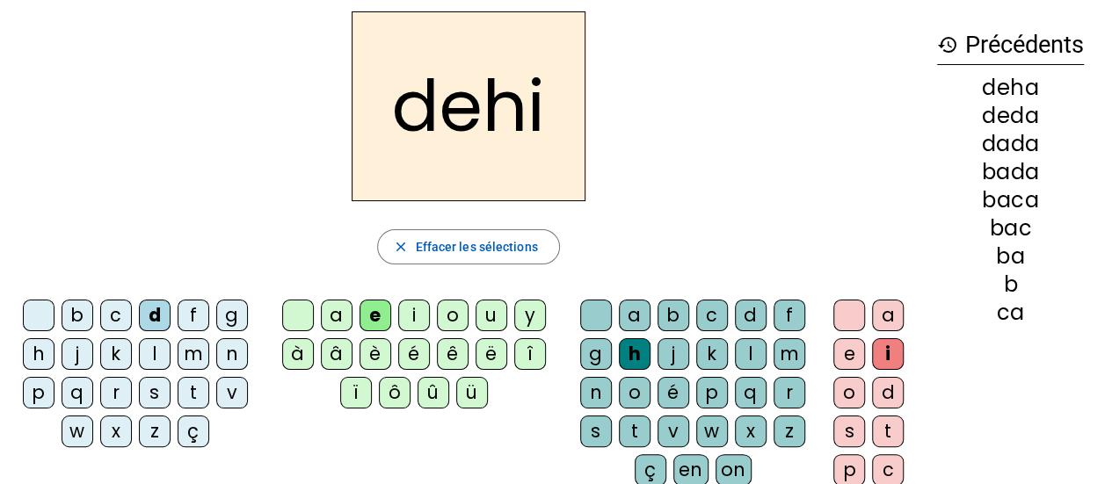 This screenshot has width=1112, height=484. I want to click on div: ê, so click(453, 354).